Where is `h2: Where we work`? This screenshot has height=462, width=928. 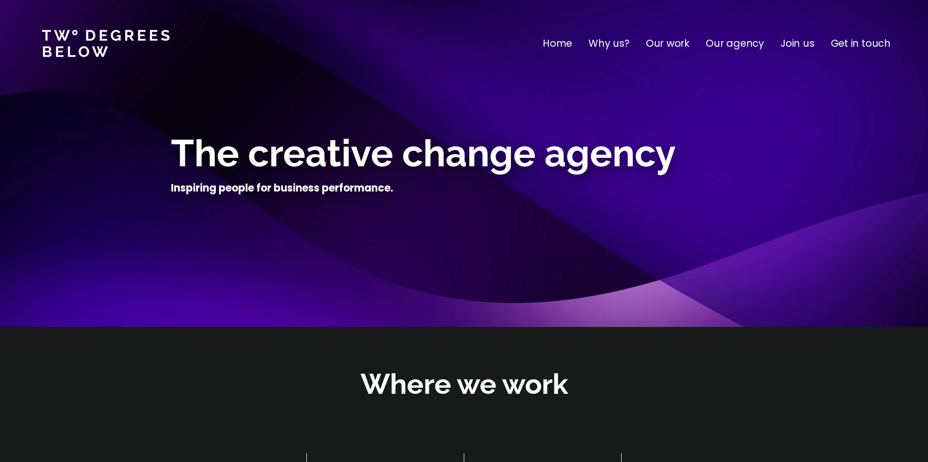
h2: Where we work is located at coordinates (464, 384).